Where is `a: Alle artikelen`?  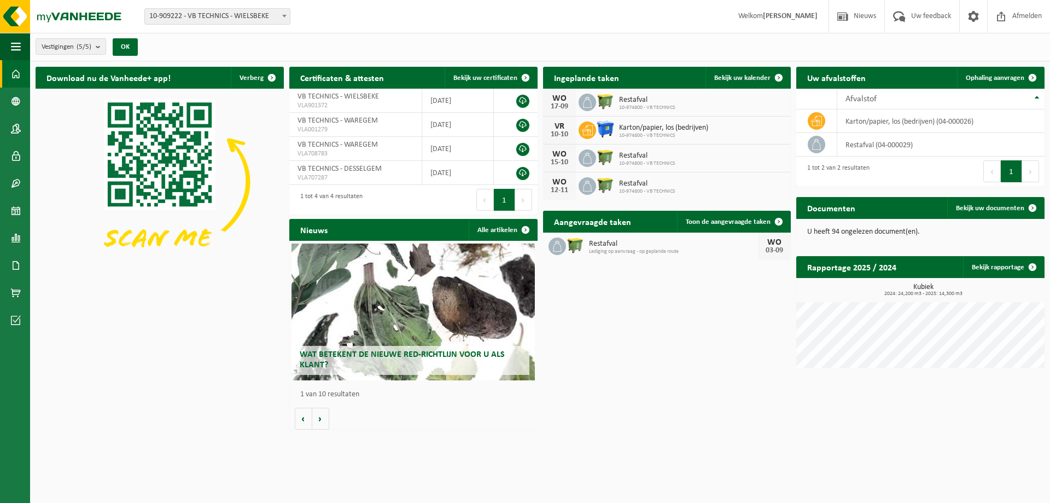 a: Alle artikelen is located at coordinates (503, 230).